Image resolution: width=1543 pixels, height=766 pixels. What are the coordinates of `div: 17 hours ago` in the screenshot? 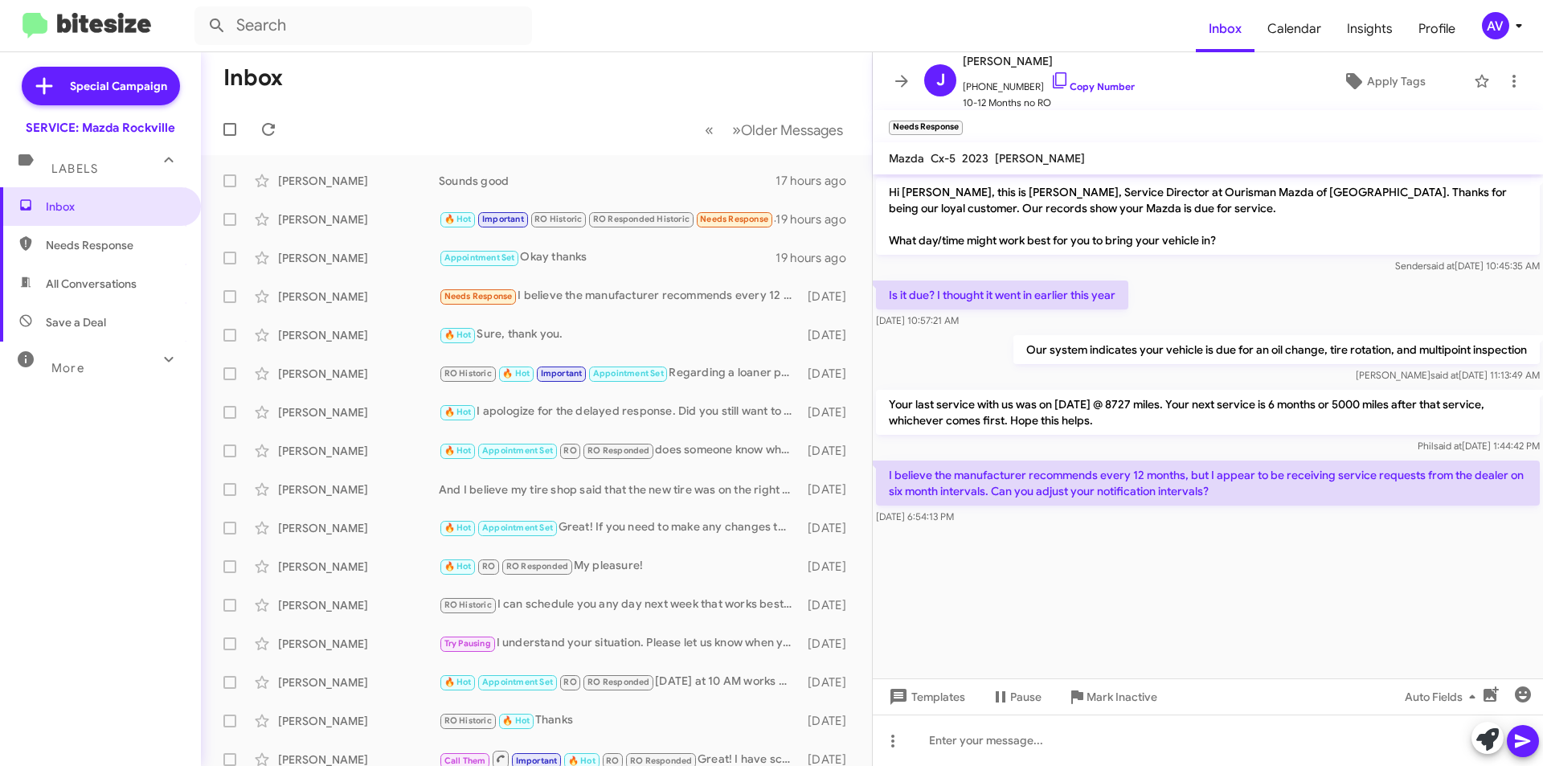 It's located at (817, 181).